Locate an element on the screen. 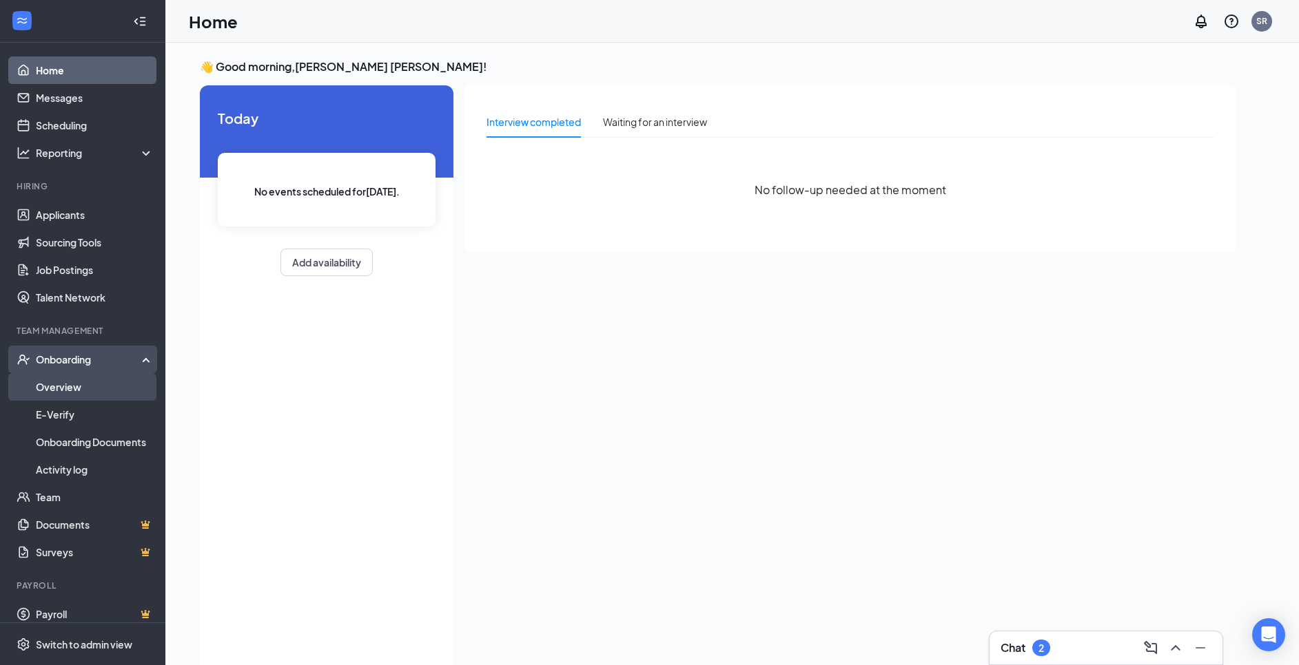 The image size is (1299, 665). span: Today is located at coordinates (327, 118).